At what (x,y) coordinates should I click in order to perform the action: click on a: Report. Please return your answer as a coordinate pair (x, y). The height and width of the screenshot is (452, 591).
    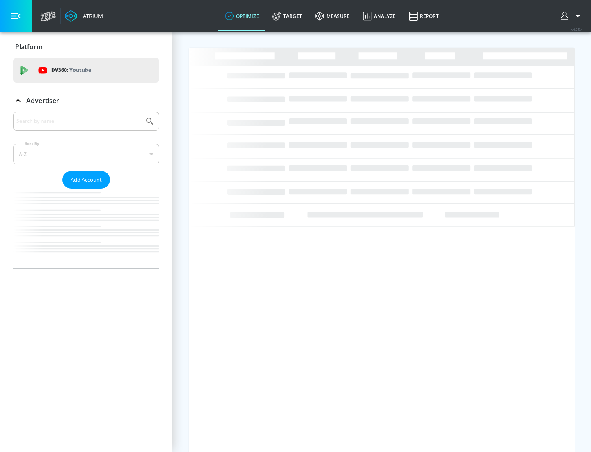
    Looking at the image, I should click on (424, 16).